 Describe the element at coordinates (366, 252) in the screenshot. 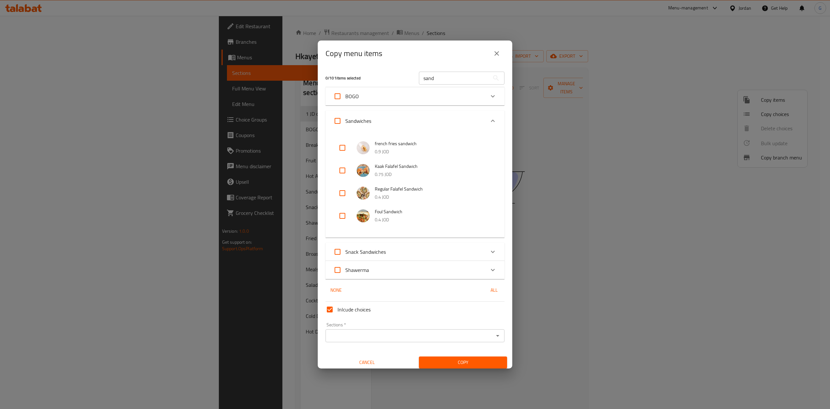

I see `span: Snack Sandwiches` at that location.